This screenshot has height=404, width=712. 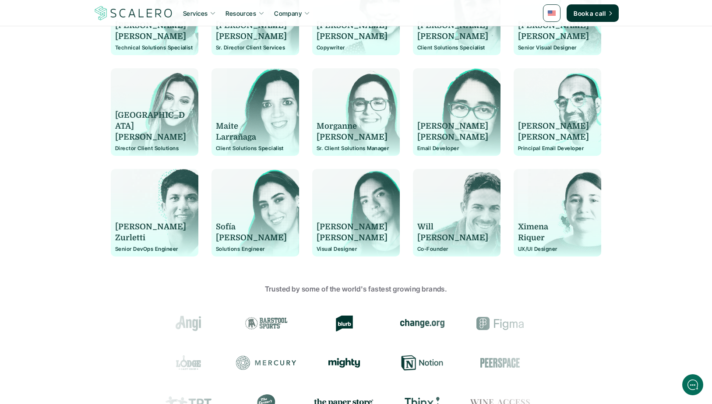 What do you see at coordinates (592, 13) in the screenshot?
I see `a: Book a call` at bounding box center [592, 13].